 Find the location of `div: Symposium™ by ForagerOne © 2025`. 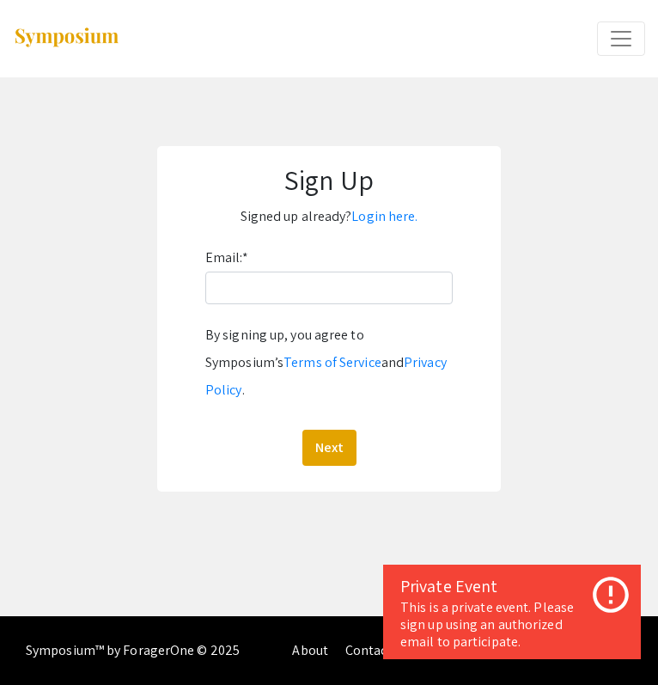

div: Symposium™ by ForagerOne © 2025 is located at coordinates (132, 650).